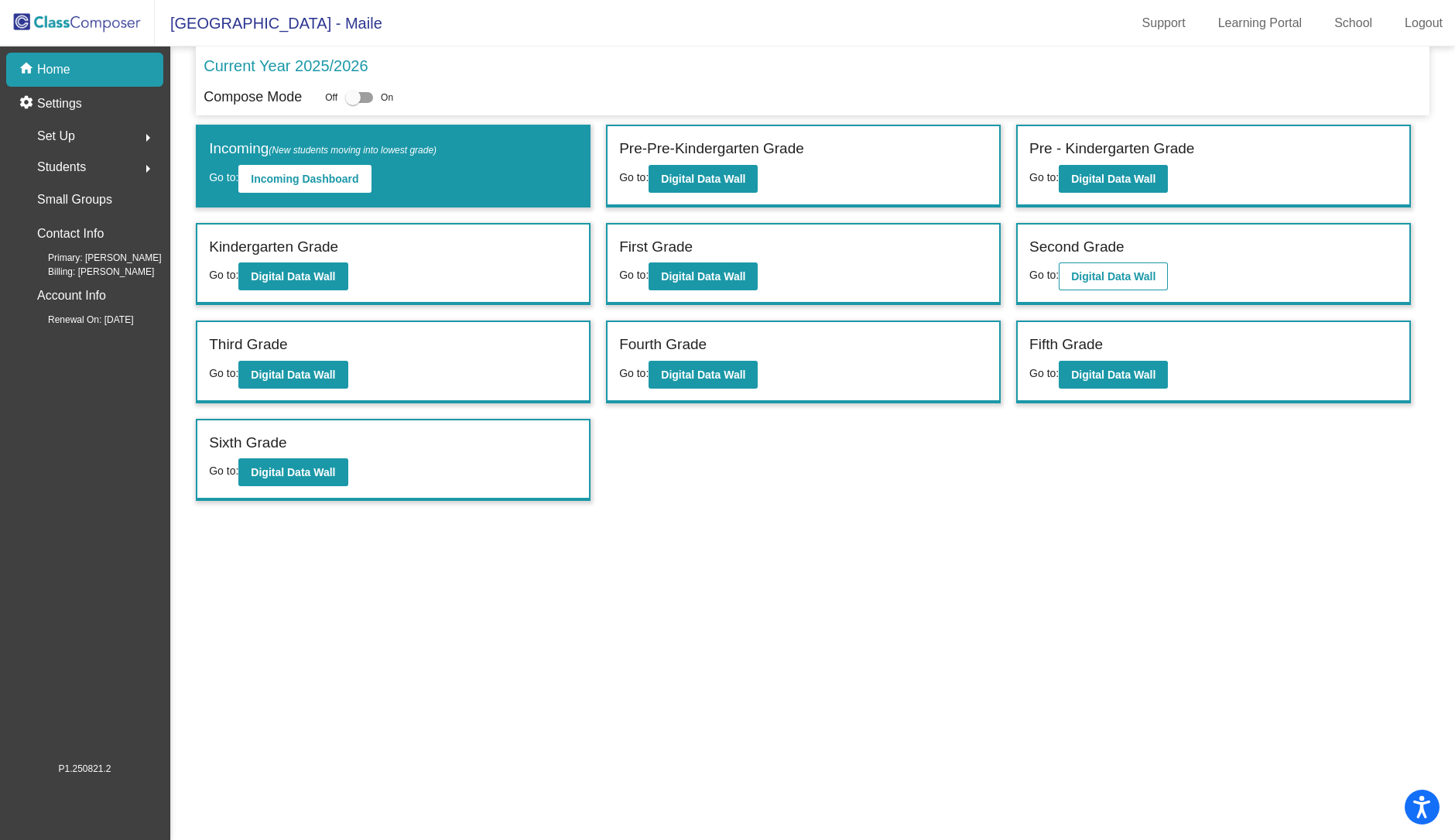 This screenshot has width=1455, height=840. Describe the element at coordinates (252, 96) in the screenshot. I see `p: Compose Mode` at that location.